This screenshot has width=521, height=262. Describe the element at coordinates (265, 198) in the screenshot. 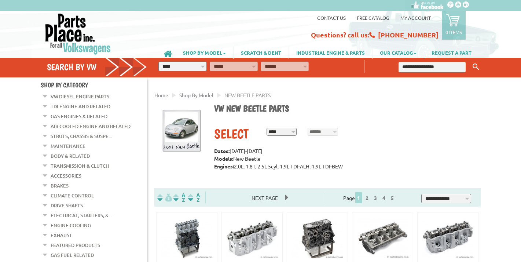

I see `span: Next Page` at that location.